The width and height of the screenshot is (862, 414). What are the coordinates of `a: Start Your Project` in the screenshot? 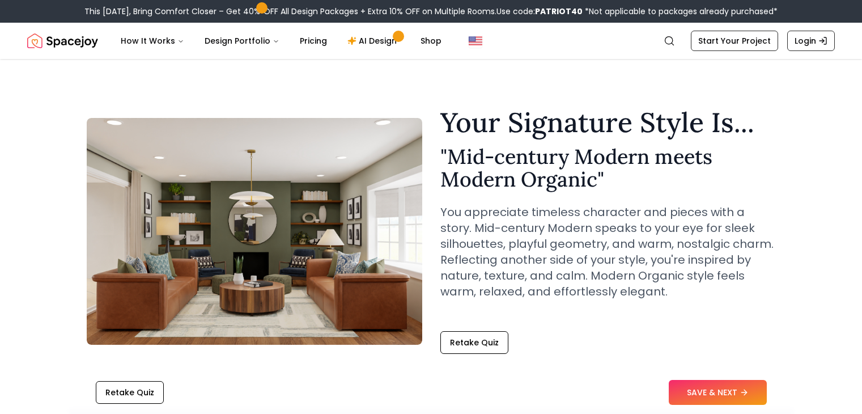 It's located at (735, 41).